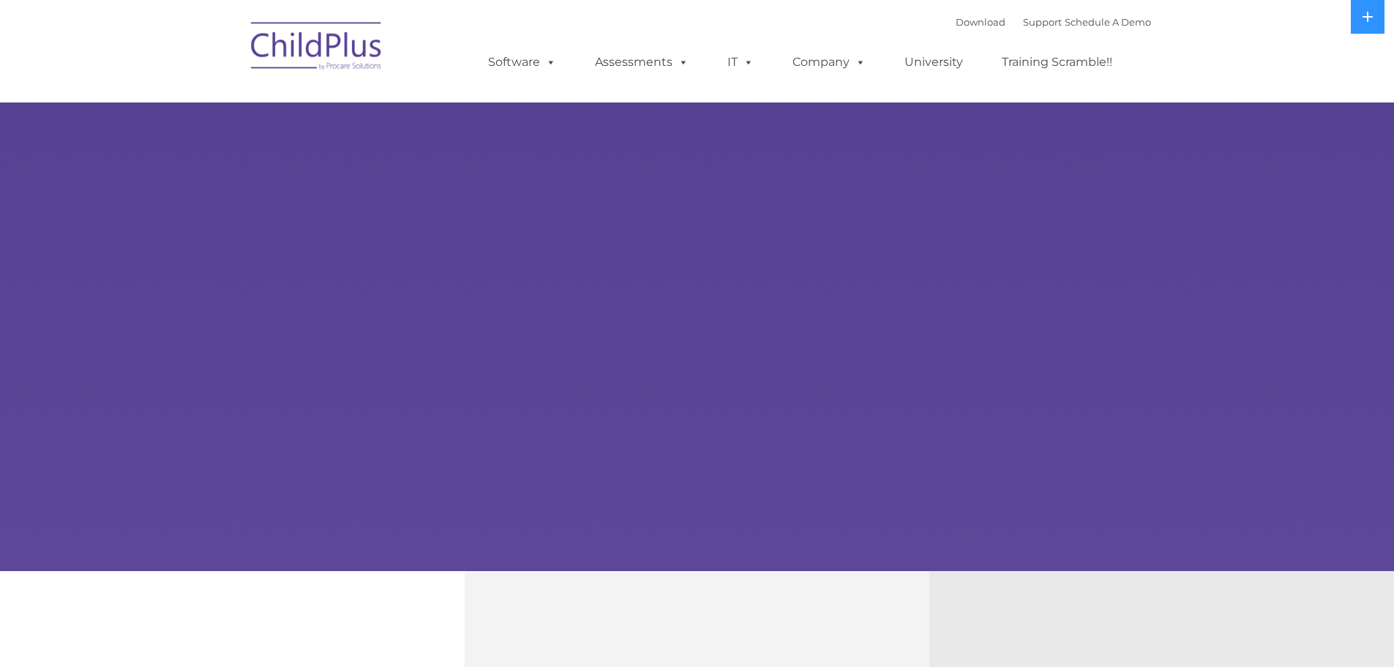 This screenshot has width=1394, height=667. I want to click on a: Software, so click(522, 62).